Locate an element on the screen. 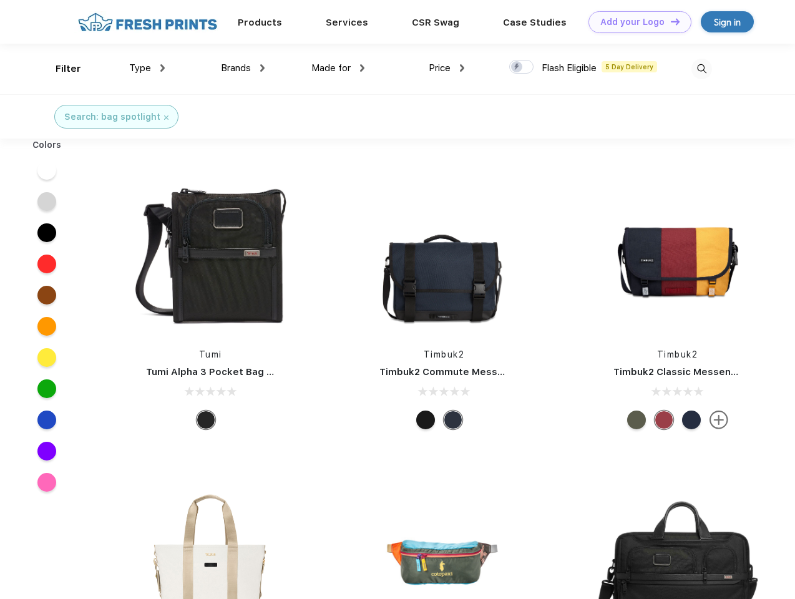 This screenshot has width=795, height=599. span: Type is located at coordinates (140, 68).